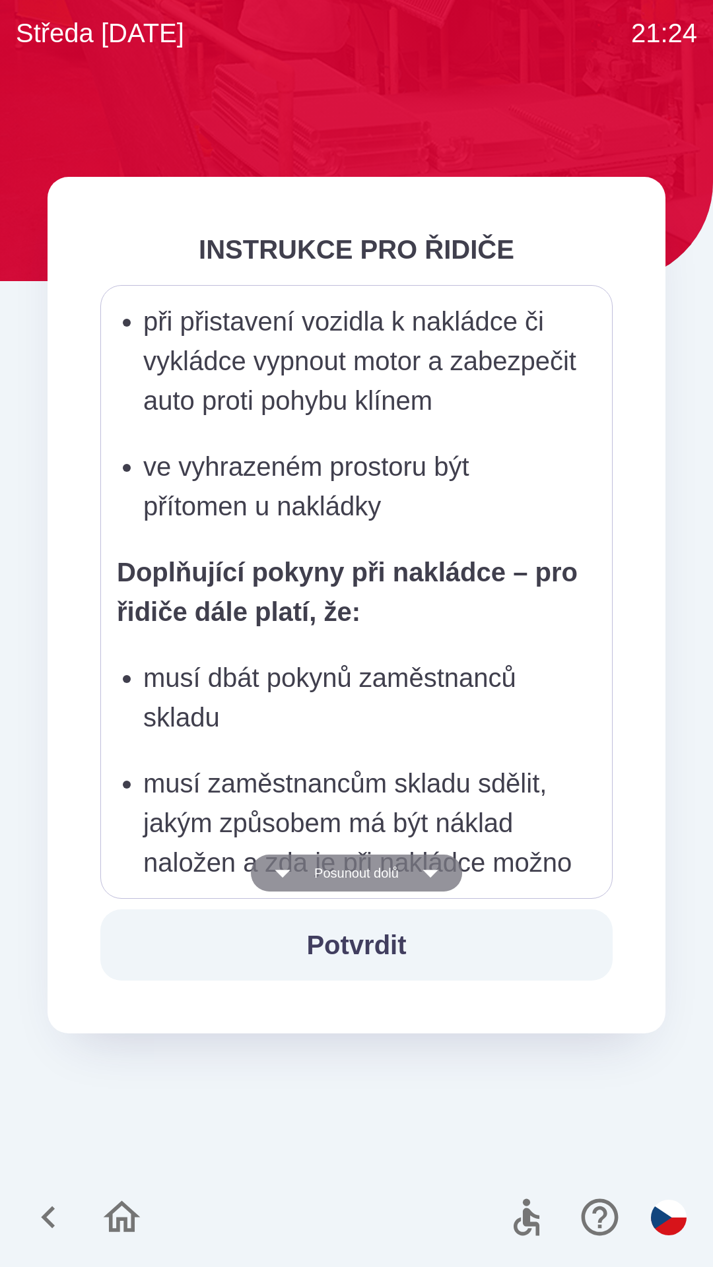  What do you see at coordinates (664, 33) in the screenshot?
I see `p: 21:24` at bounding box center [664, 33].